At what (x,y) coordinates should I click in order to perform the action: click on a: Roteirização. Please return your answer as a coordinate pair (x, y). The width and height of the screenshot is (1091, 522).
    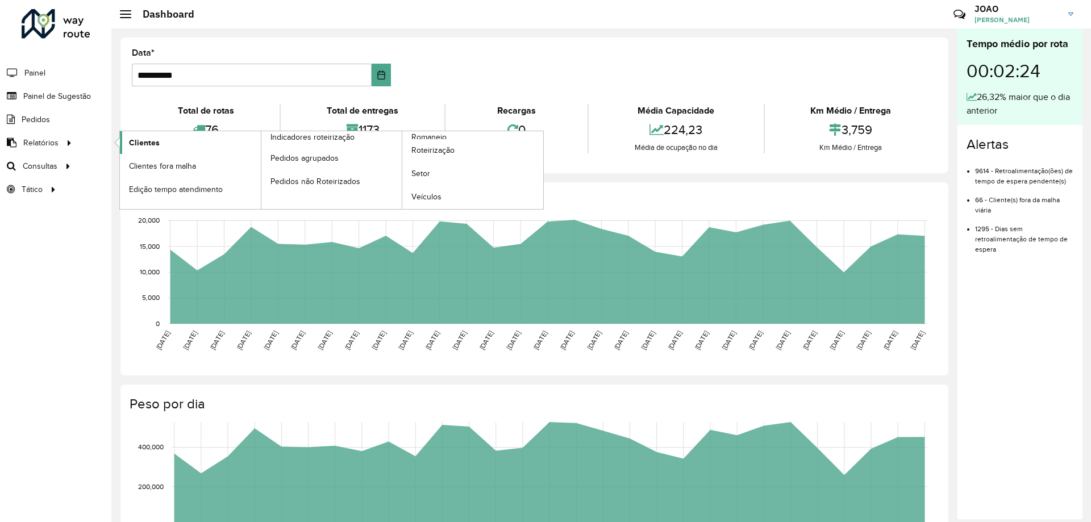
    Looking at the image, I should click on (473, 151).